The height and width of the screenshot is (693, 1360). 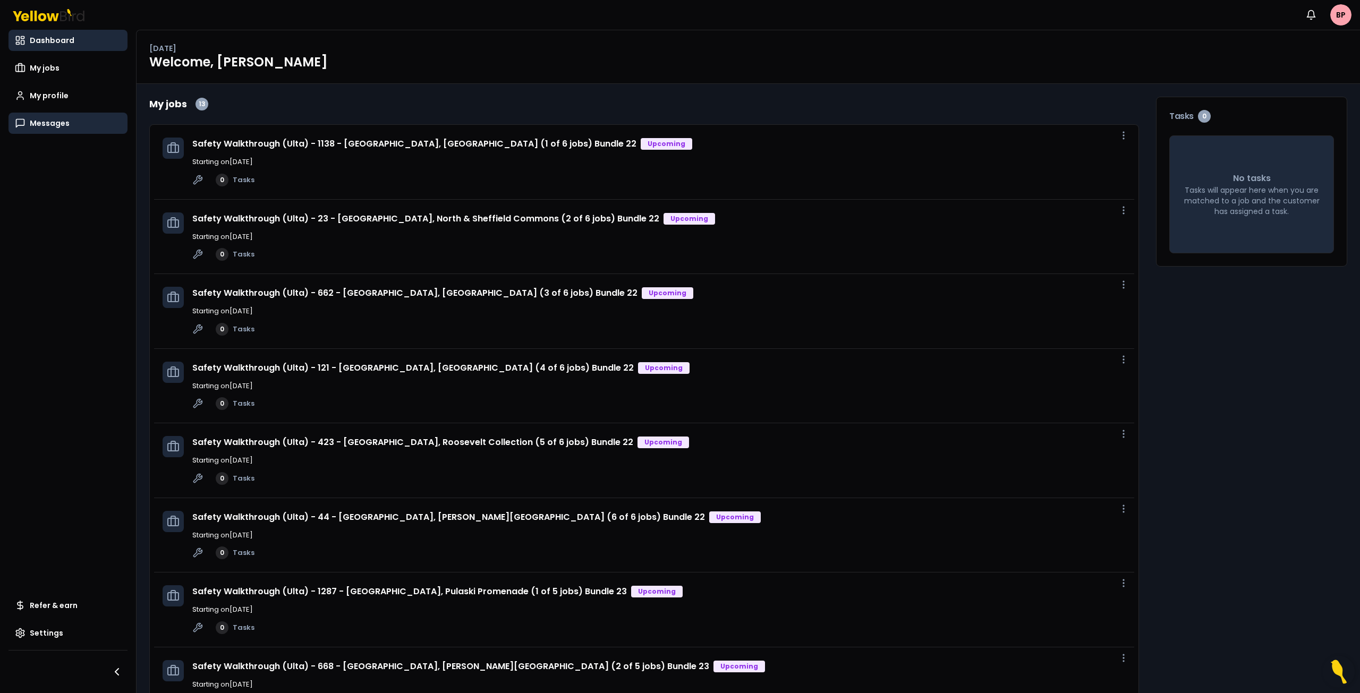 I want to click on a: Messages, so click(x=68, y=123).